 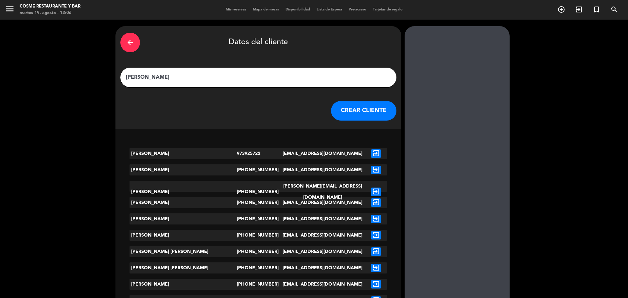 I want to click on span: Tarjetas de regalo, so click(x=387, y=9).